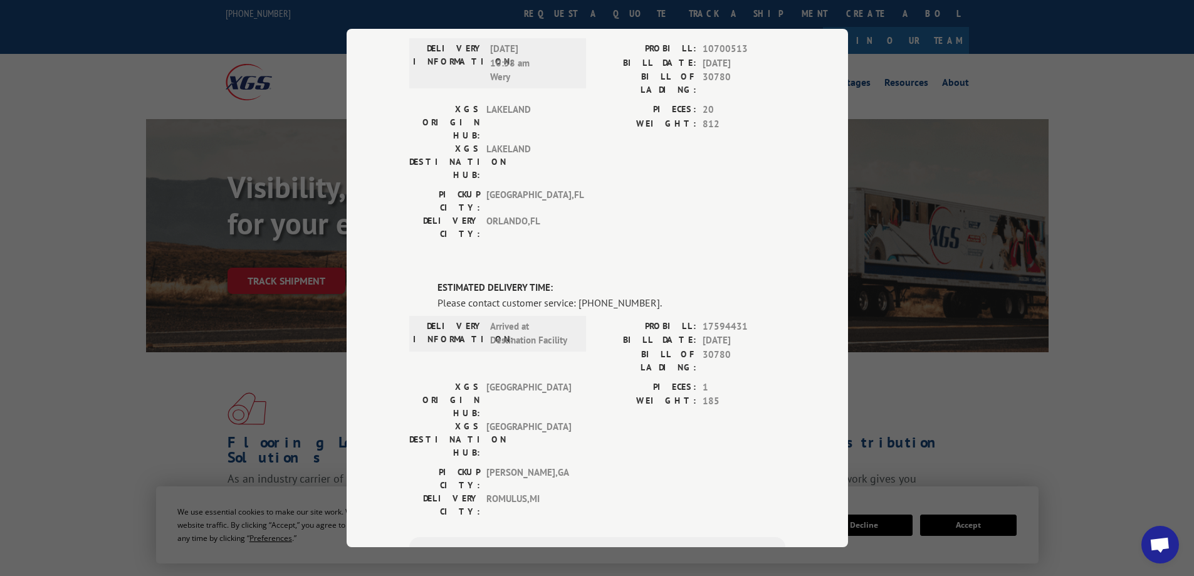 This screenshot has width=1194, height=576. Describe the element at coordinates (744, 124) in the screenshot. I see `span: 812` at that location.